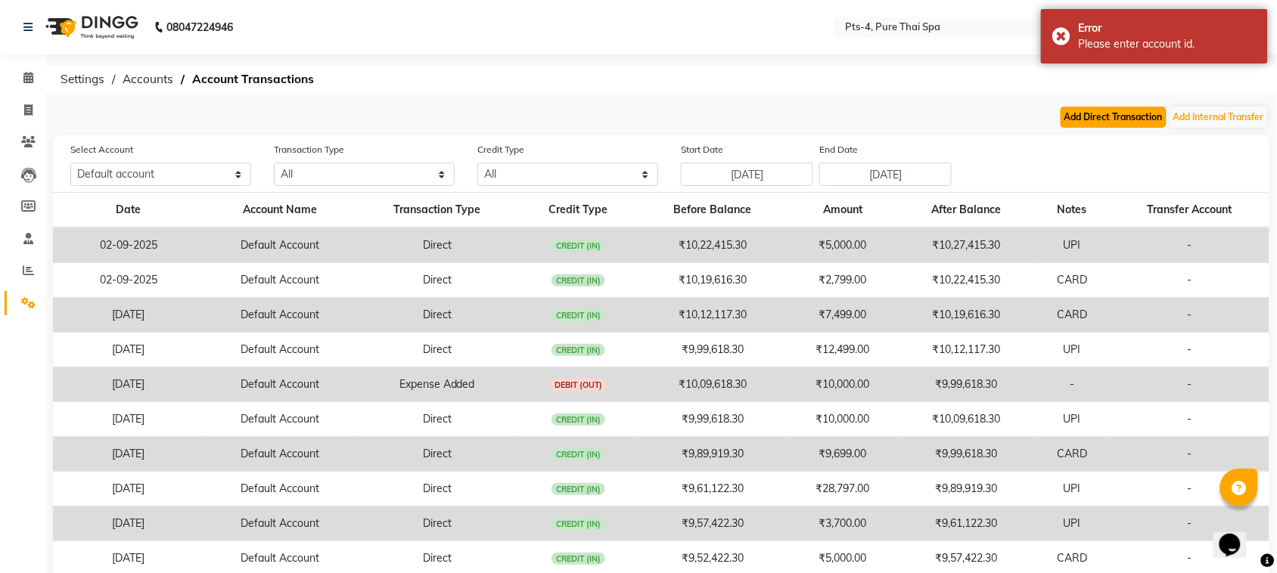 The height and width of the screenshot is (573, 1277). I want to click on input: Start Date, so click(746, 174).